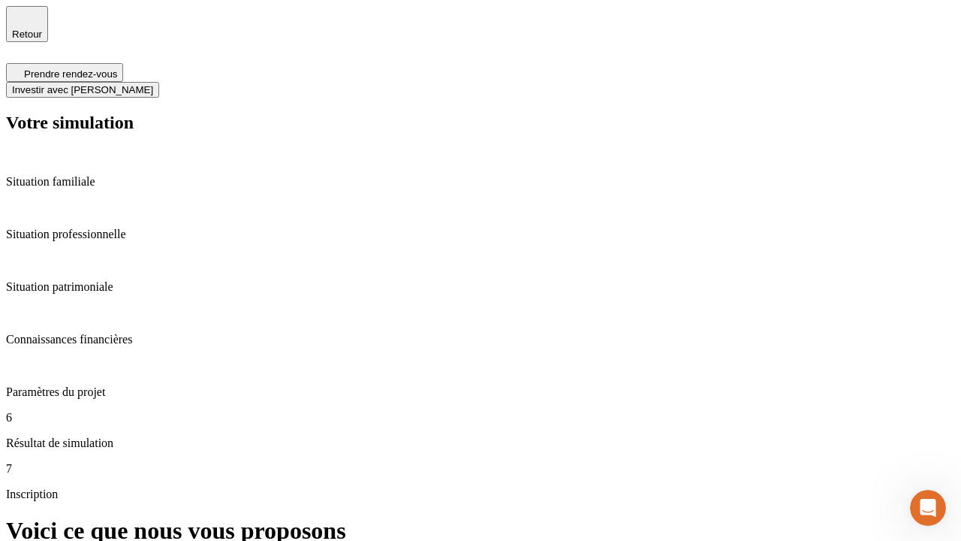 This screenshot has width=961, height=541. I want to click on p: 6, so click(481, 418).